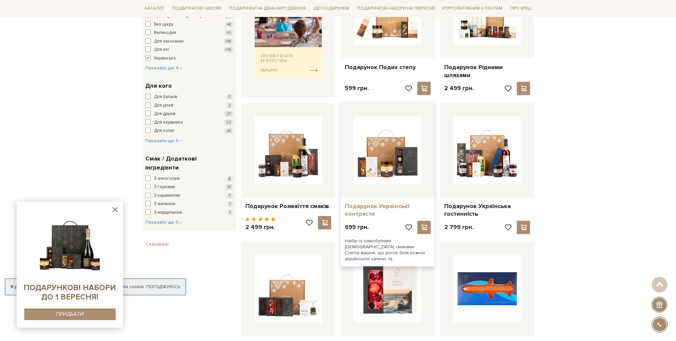 The width and height of the screenshot is (676, 341). What do you see at coordinates (164, 222) in the screenshot?
I see `button: Показати ще 5` at bounding box center [164, 222].